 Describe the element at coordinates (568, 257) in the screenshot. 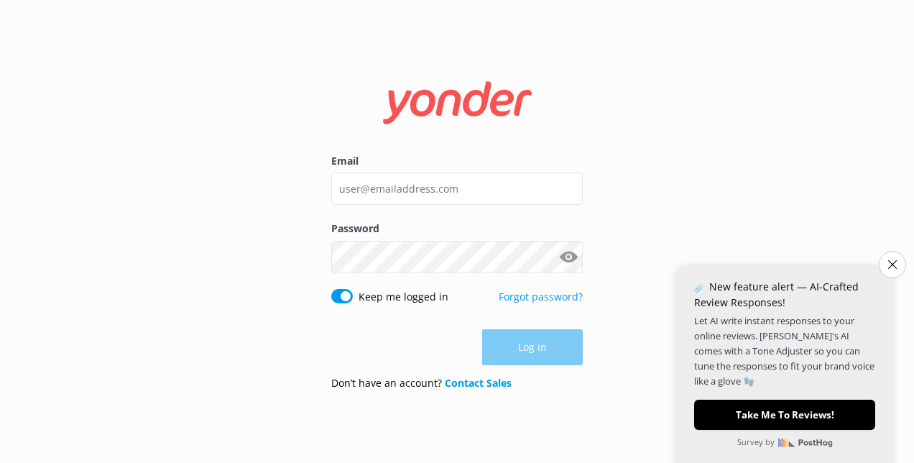

I see `button: Show password` at that location.